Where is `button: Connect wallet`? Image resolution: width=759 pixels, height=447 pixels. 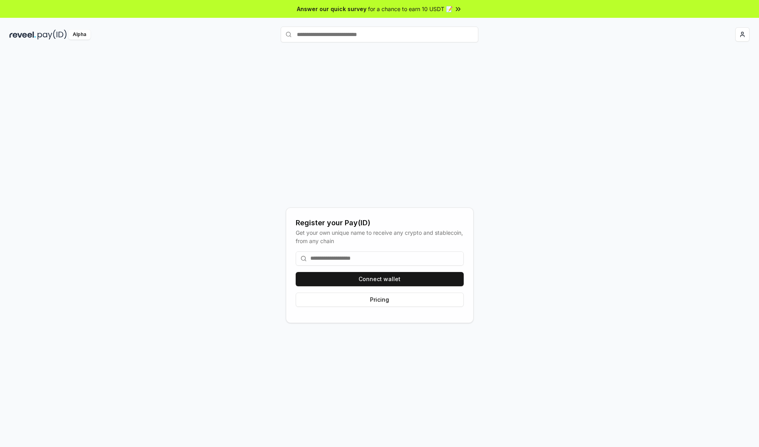 button: Connect wallet is located at coordinates (380, 279).